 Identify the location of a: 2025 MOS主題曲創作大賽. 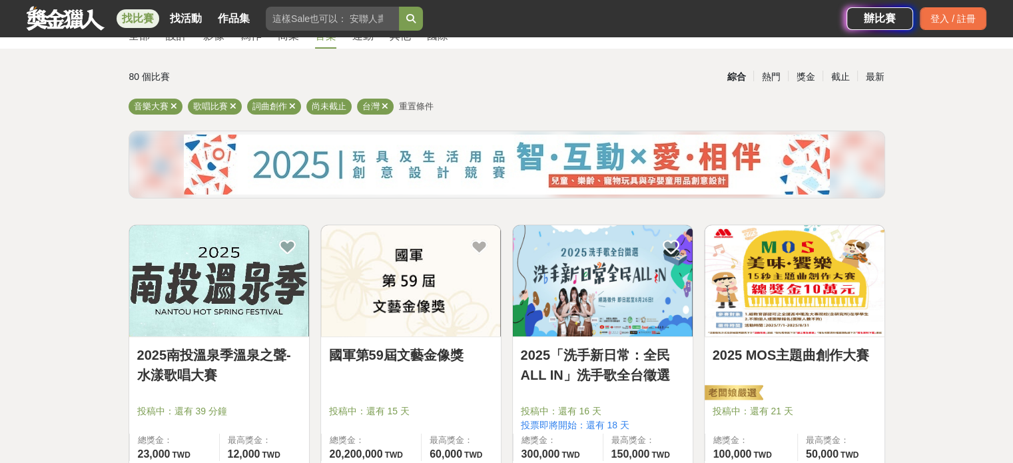
(795, 355).